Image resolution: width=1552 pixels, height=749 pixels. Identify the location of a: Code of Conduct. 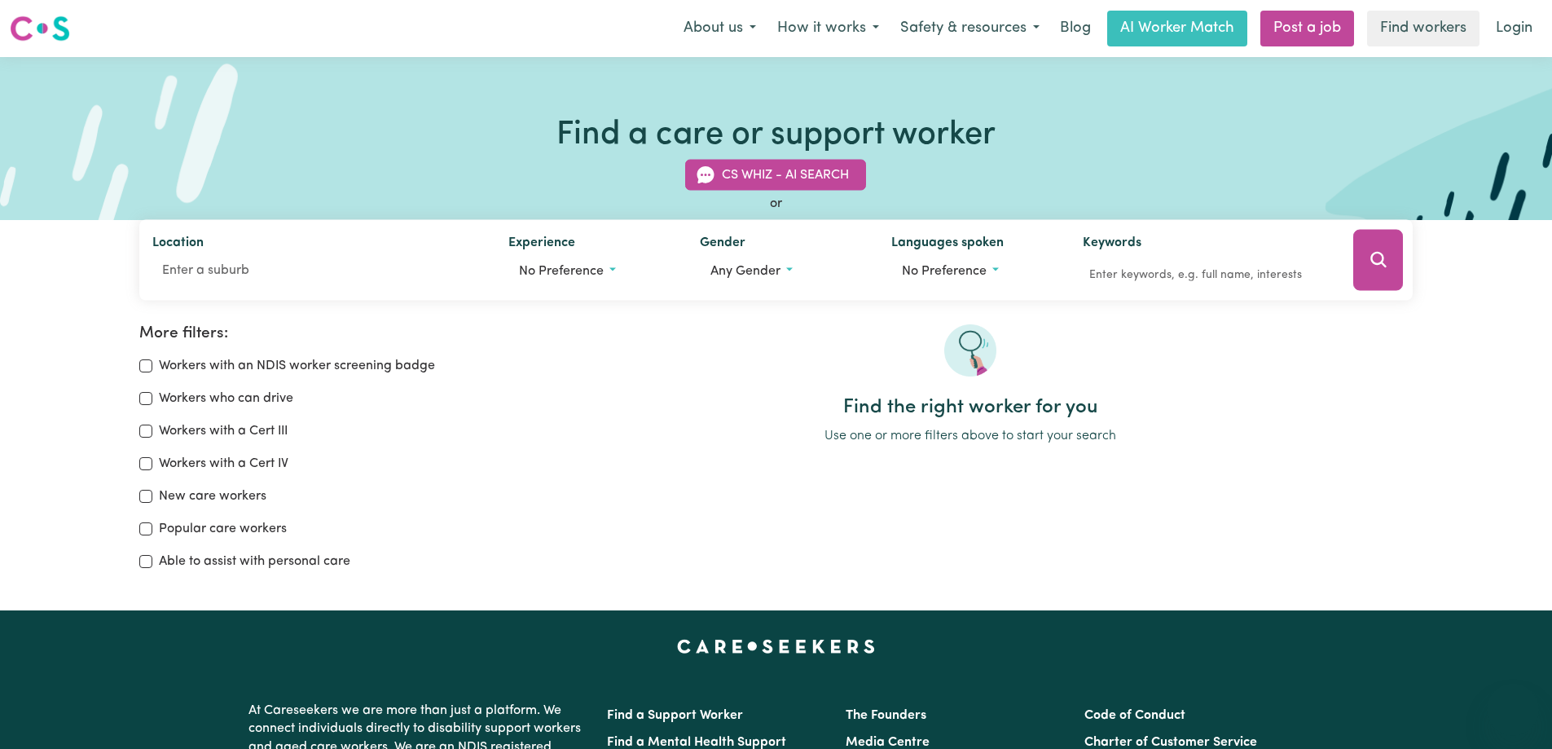
(1135, 715).